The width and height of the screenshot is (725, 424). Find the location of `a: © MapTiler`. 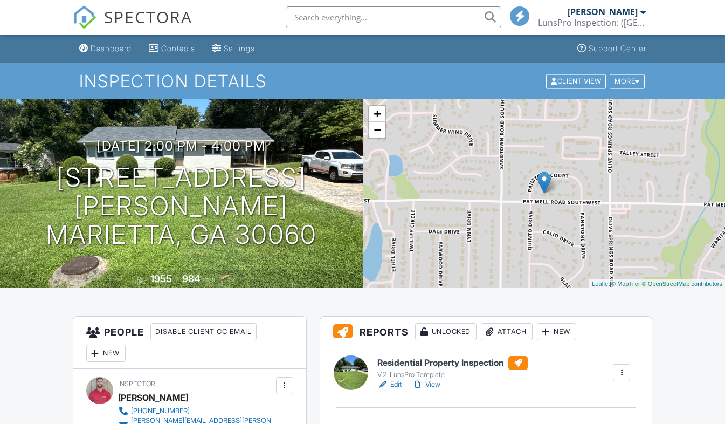

a: © MapTiler is located at coordinates (626, 284).